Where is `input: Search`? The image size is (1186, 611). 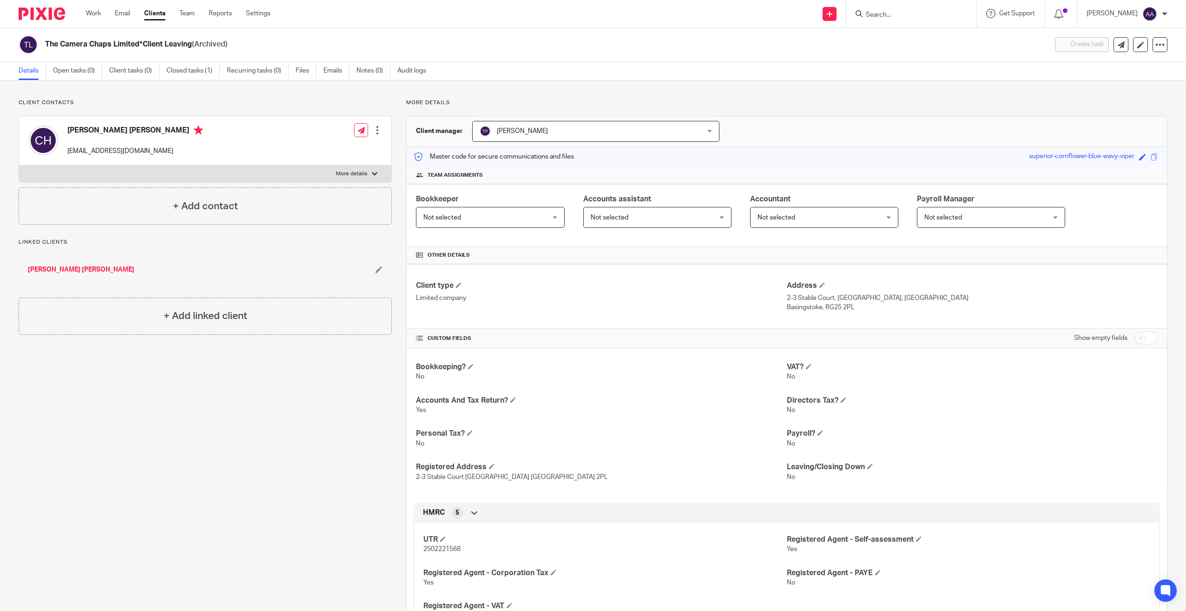
input: Search is located at coordinates (907, 15).